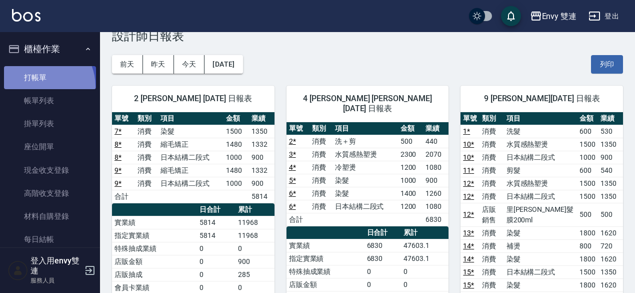 The width and height of the screenshot is (635, 293). What do you see at coordinates (18, 270) in the screenshot?
I see `img: Person` at bounding box center [18, 270].